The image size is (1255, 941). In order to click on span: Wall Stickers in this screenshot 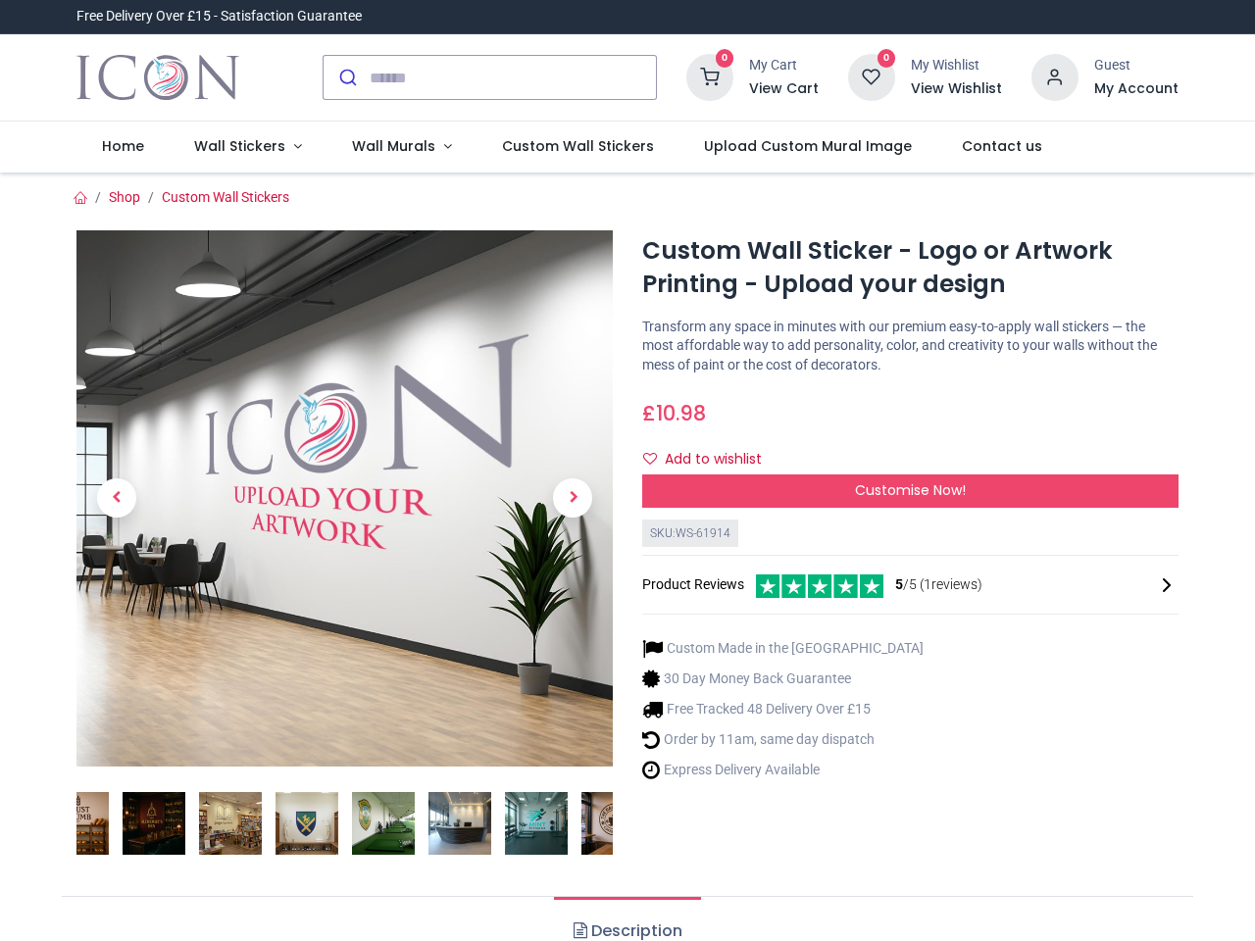, I will do `click(239, 146)`.